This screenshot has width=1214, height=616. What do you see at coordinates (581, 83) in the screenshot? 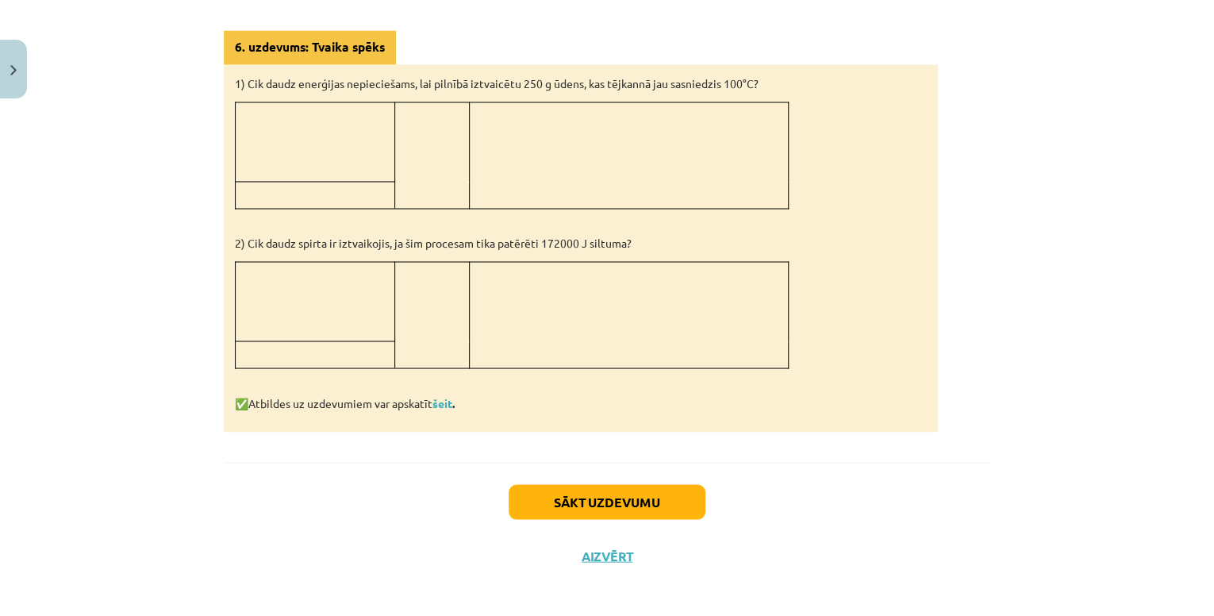
I see `p: 1) Cik daudz enerģijas nepieciešams, lai pilnībā iztvaicētu 250 g ūdens, kas tējkannā jau sasnied...` at bounding box center [581, 83].